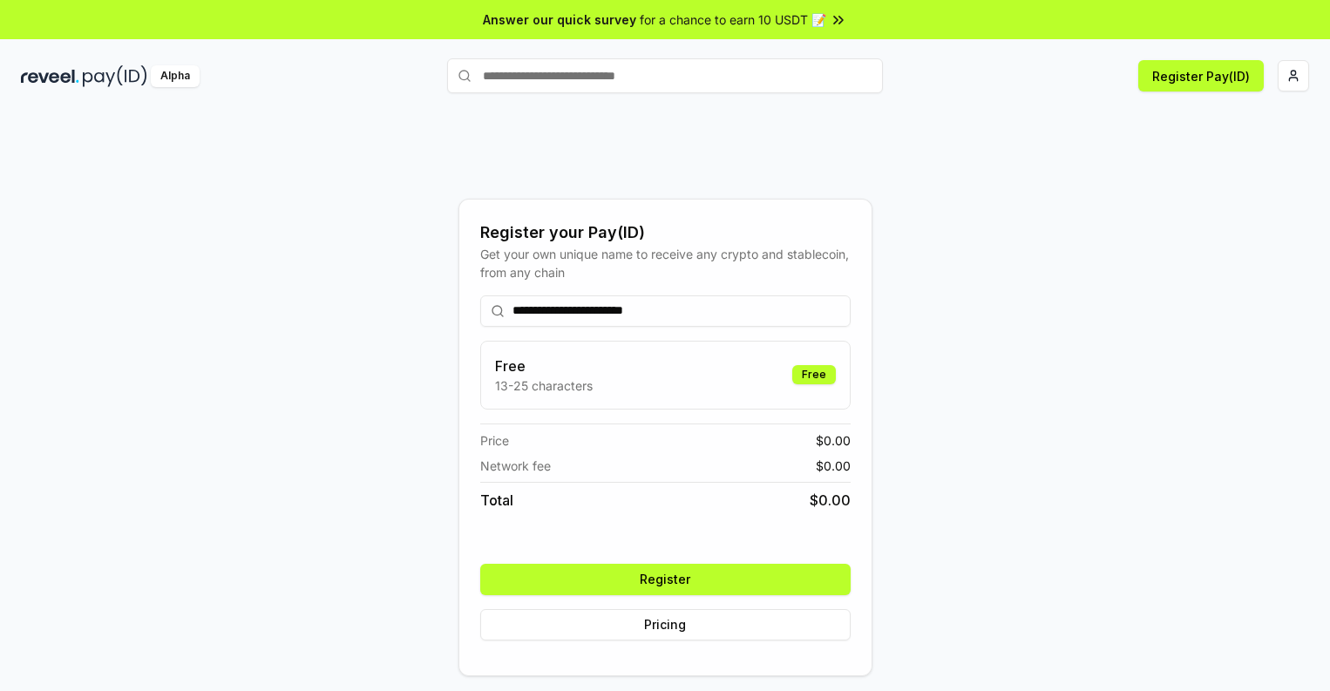 The width and height of the screenshot is (1330, 691). I want to click on button: Pricing, so click(665, 625).